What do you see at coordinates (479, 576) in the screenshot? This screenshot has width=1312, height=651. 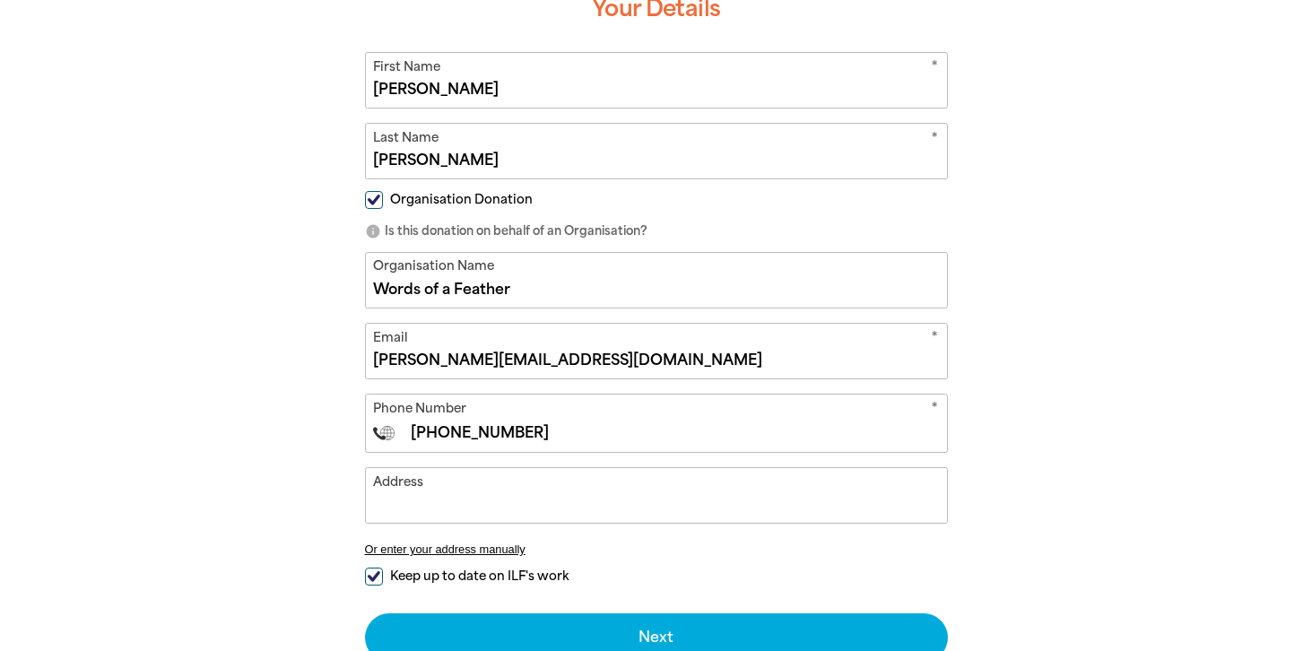 I see `span: Keep up to date on ILF's work` at bounding box center [479, 576].